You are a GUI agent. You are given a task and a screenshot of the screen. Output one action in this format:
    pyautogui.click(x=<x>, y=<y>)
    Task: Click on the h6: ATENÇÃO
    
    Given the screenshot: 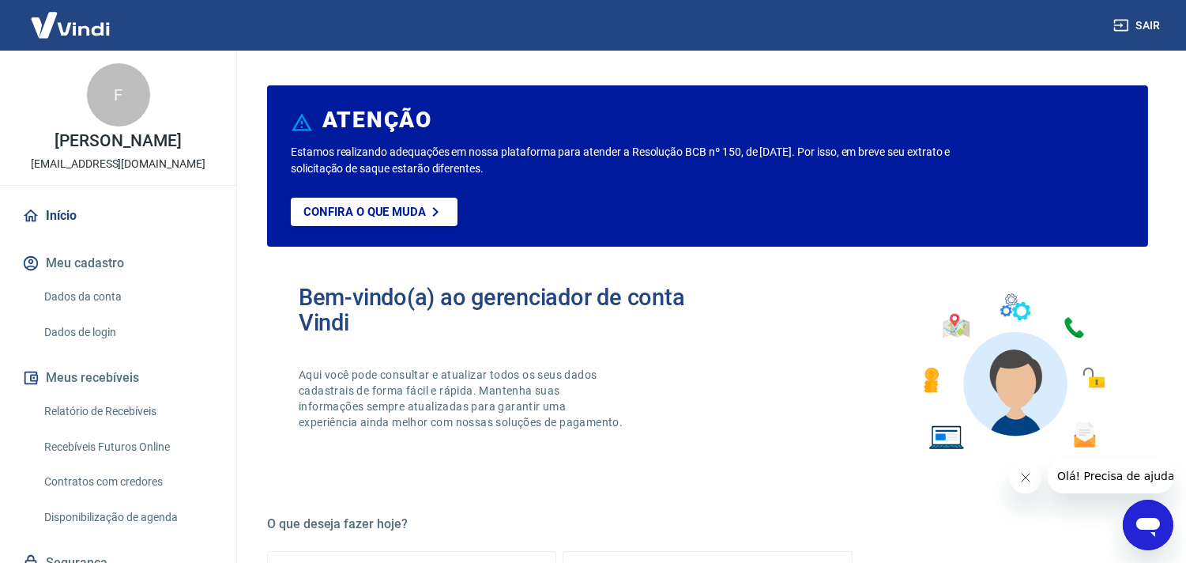 What is the action you would take?
    pyautogui.click(x=377, y=120)
    